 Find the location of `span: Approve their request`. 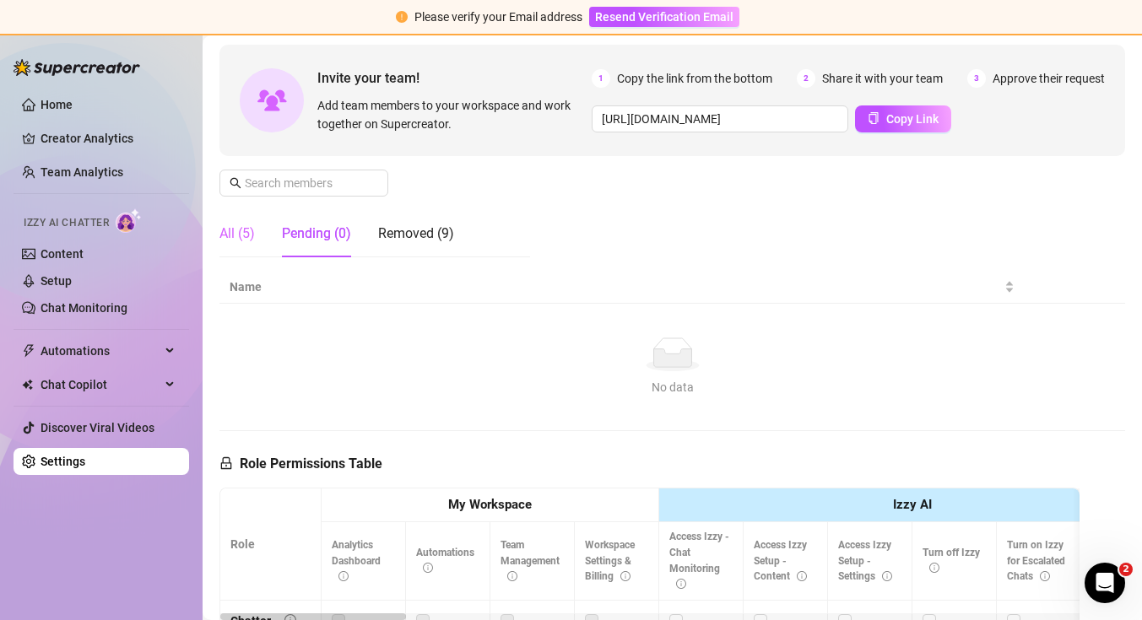

span: Approve their request is located at coordinates (1048, 78).